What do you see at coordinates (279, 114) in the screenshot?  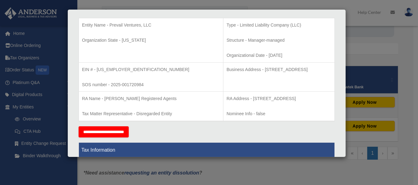 I see `p: Nominee Info - false` at bounding box center [279, 114].